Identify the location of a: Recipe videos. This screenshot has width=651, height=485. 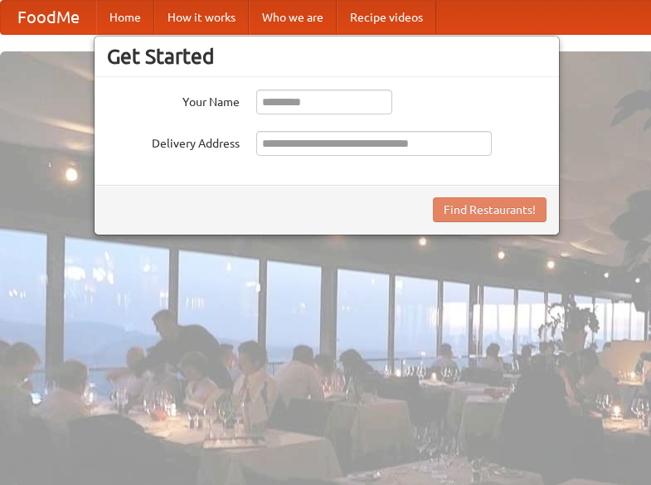
(387, 17).